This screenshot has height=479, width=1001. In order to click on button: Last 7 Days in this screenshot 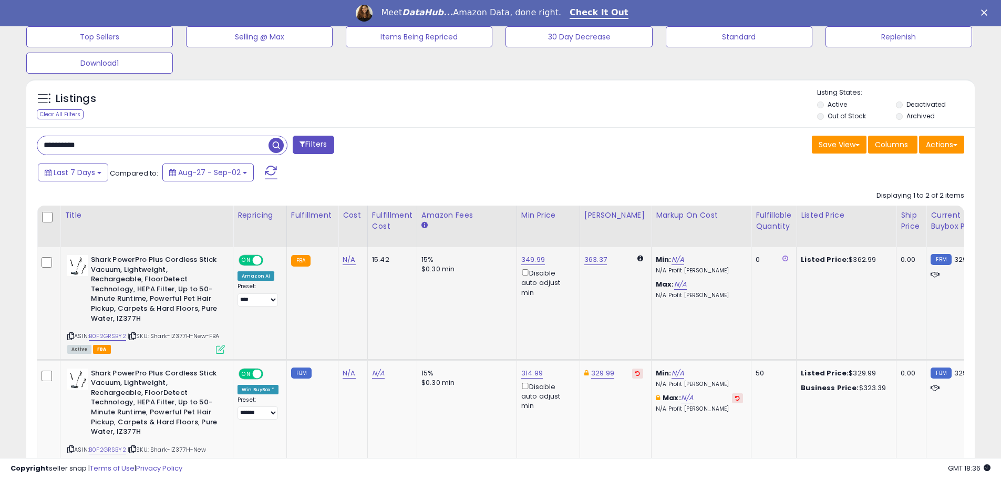, I will do `click(73, 172)`.